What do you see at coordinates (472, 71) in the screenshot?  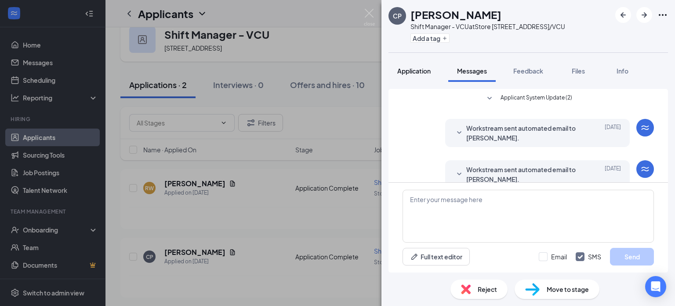 I see `span: Messages` at bounding box center [472, 71].